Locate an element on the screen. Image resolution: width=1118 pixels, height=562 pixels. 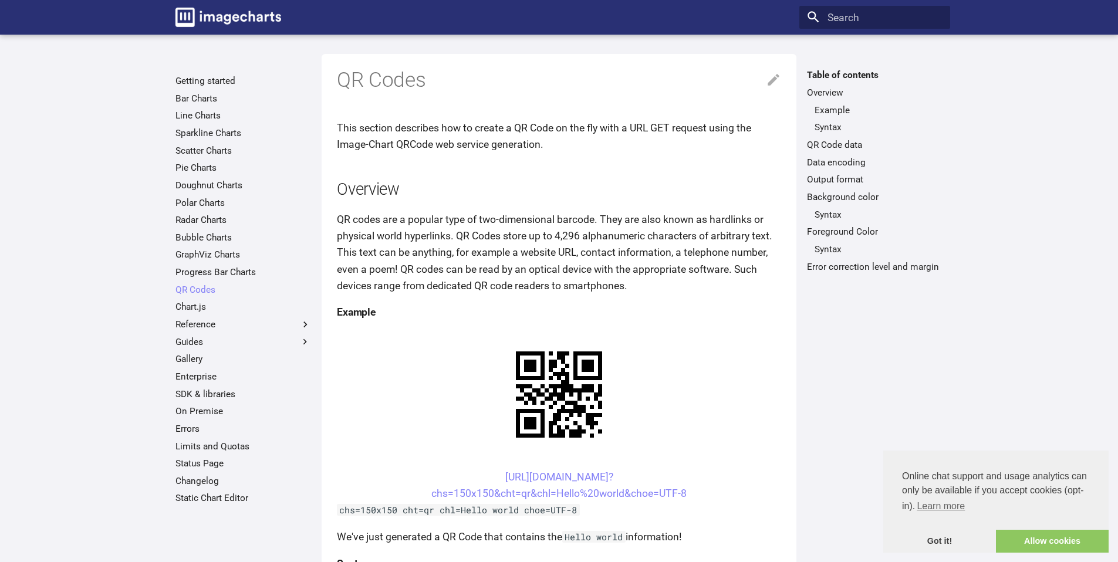
a: QR Codes is located at coordinates (243, 290).